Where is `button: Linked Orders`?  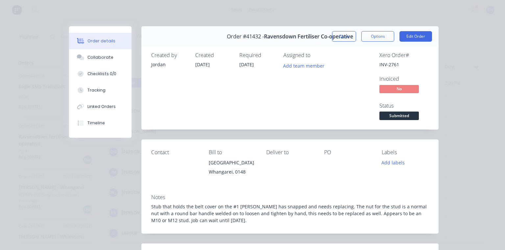
button: Linked Orders is located at coordinates (100, 107).